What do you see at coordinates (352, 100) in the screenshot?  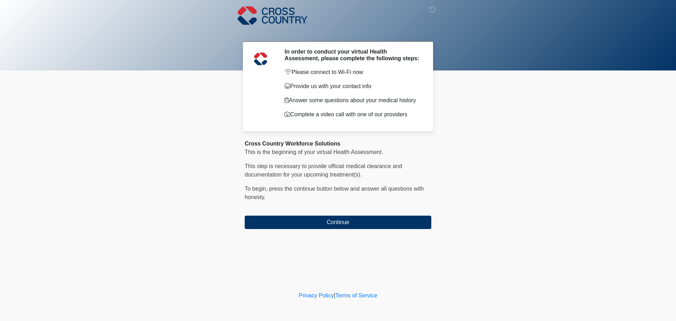 I see `p: Answer some questions about your medical history` at bounding box center [352, 100].